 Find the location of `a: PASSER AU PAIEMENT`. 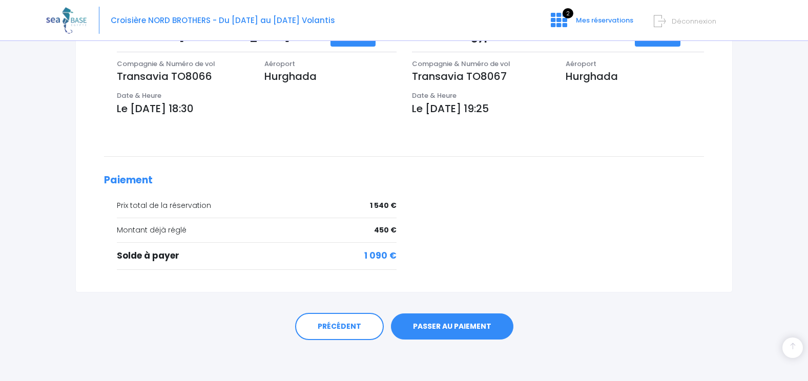

a: PASSER AU PAIEMENT is located at coordinates (452, 327).